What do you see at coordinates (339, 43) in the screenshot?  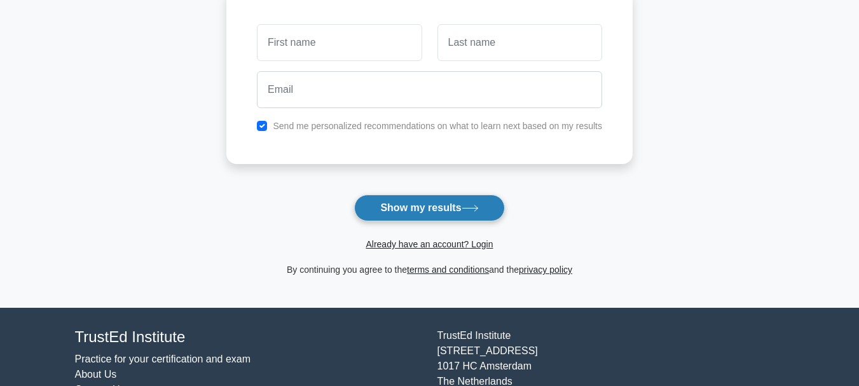 I see `input: First name` at bounding box center [339, 43].